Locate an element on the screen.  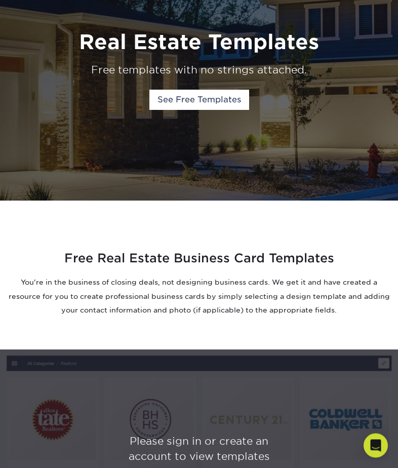
div: Open Intercom Messenger is located at coordinates (376, 446).